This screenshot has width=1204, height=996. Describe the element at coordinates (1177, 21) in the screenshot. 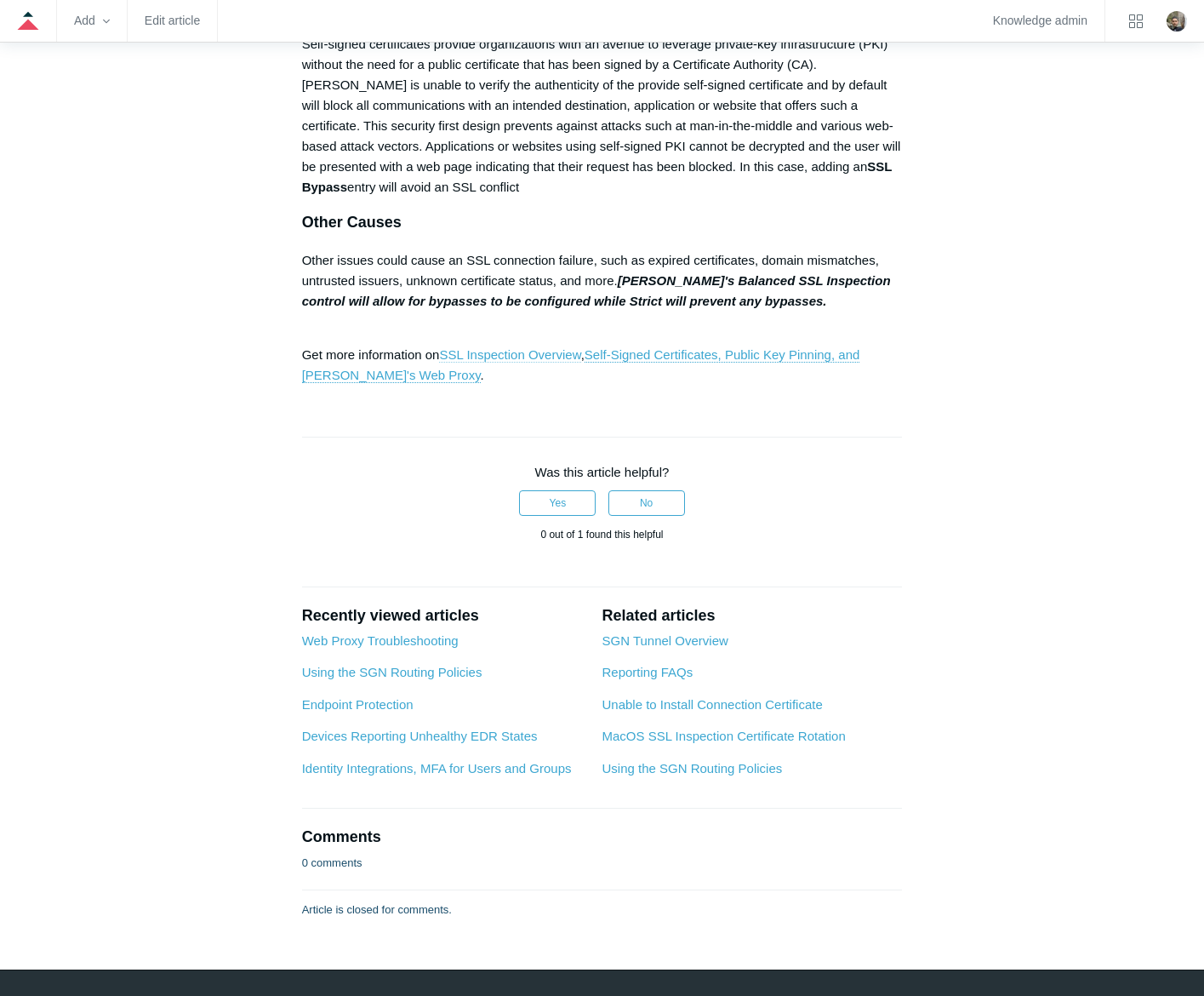

I see `img: user avatar` at that location.